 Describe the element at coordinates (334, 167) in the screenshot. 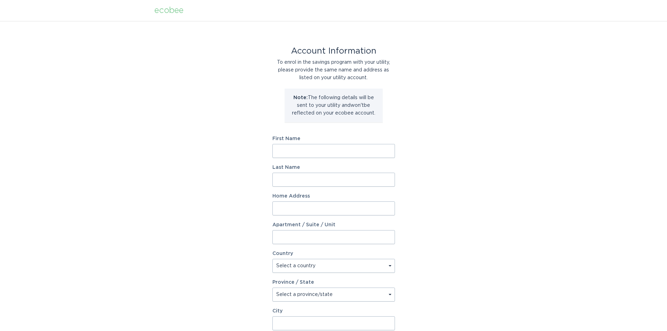

I see `label: Last Name` at that location.